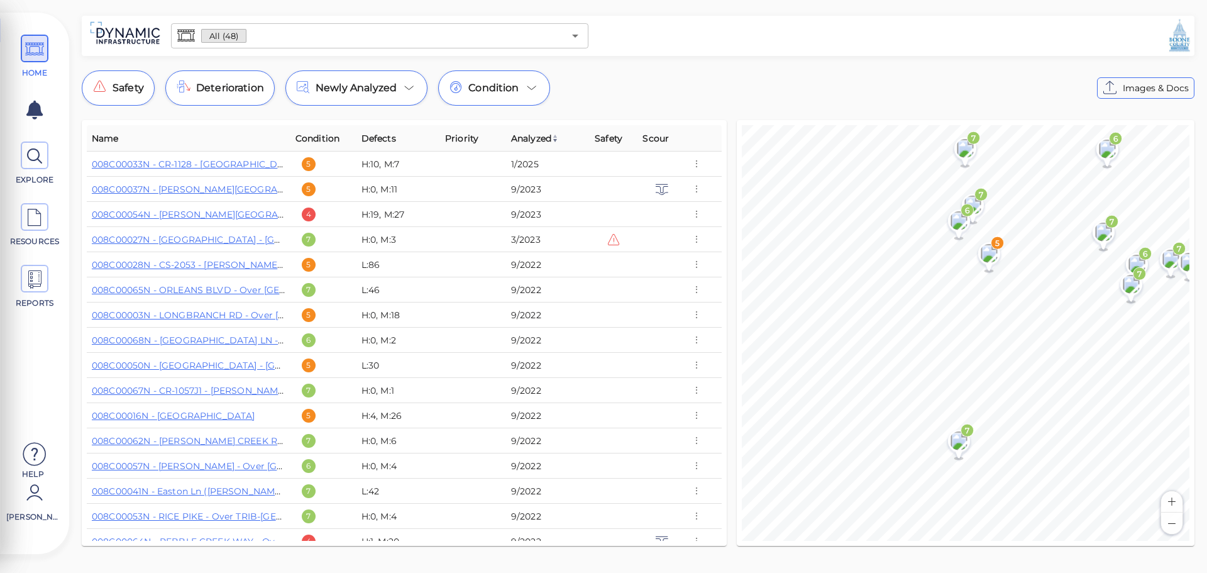 This screenshot has height=573, width=1207. Describe the element at coordinates (35, 287) in the screenshot. I see `a: REPORTS` at that location.